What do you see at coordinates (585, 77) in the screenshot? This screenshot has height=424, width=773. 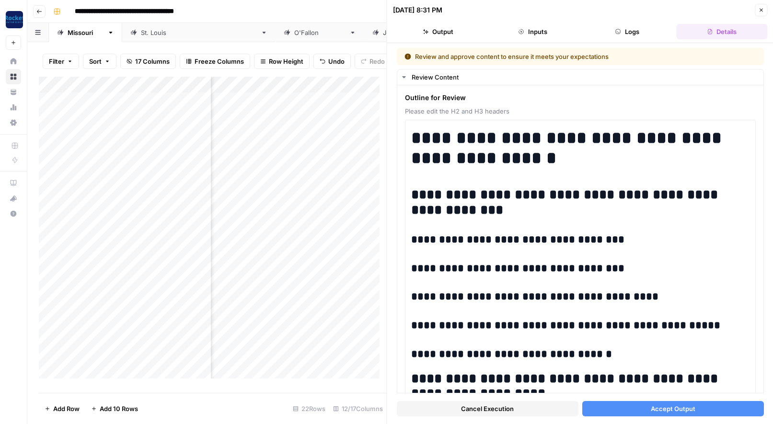 I see `div: Review Content` at bounding box center [585, 77].